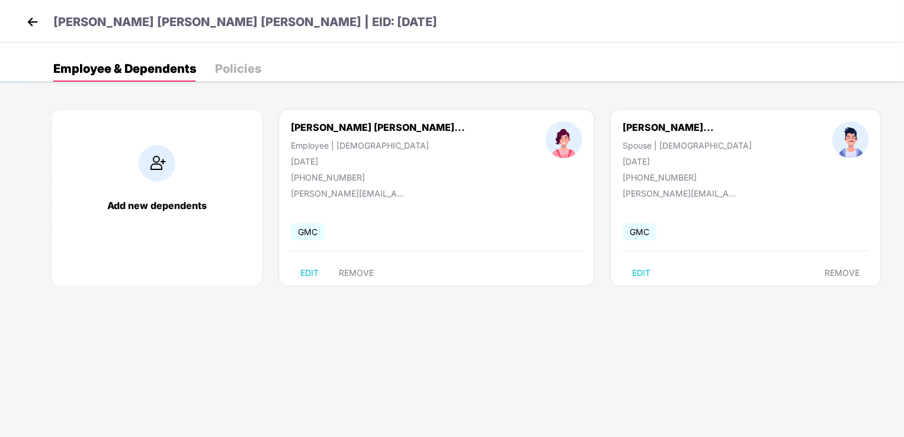 Image resolution: width=904 pixels, height=437 pixels. I want to click on img: addIcon, so click(157, 164).